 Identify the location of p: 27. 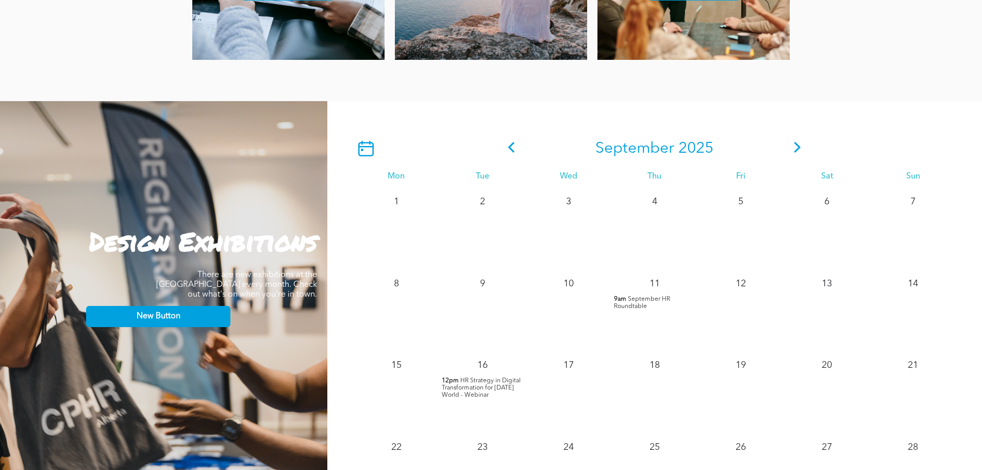
(827, 447).